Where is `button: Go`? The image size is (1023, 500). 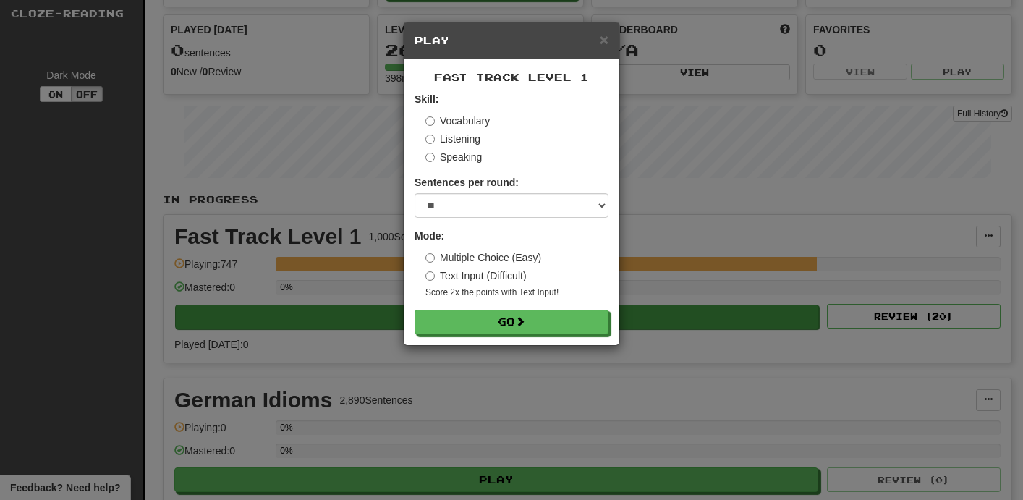
button: Go is located at coordinates (511, 322).